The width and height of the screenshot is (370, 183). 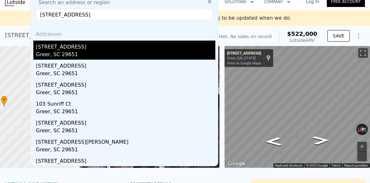 What do you see at coordinates (297, 107) in the screenshot?
I see `div: Street View` at bounding box center [297, 107].